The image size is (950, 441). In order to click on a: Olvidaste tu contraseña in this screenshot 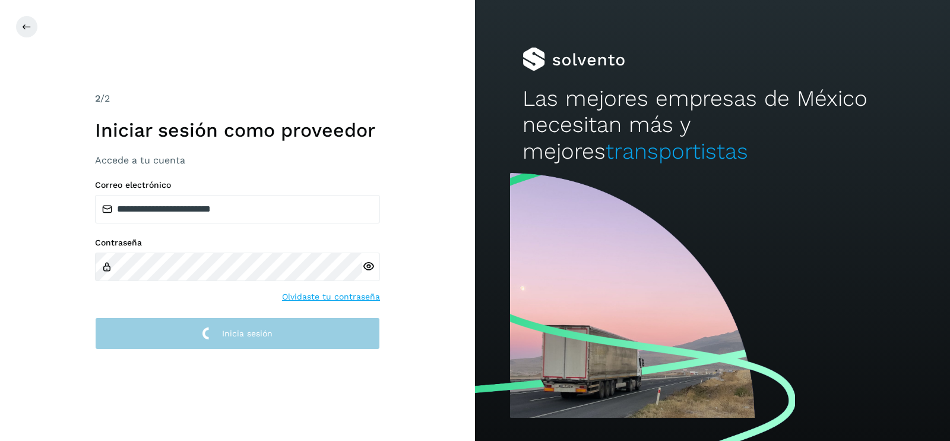, I will do `click(331, 296)`.